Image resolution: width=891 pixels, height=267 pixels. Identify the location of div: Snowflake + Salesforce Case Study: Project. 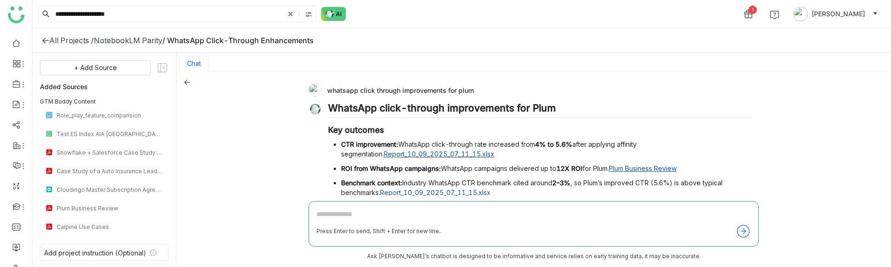
(110, 152).